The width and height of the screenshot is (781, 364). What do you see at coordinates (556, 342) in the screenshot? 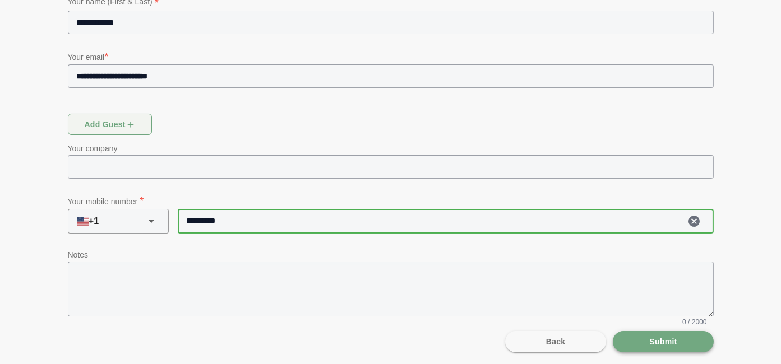
I see `span: Back` at bounding box center [556, 342].